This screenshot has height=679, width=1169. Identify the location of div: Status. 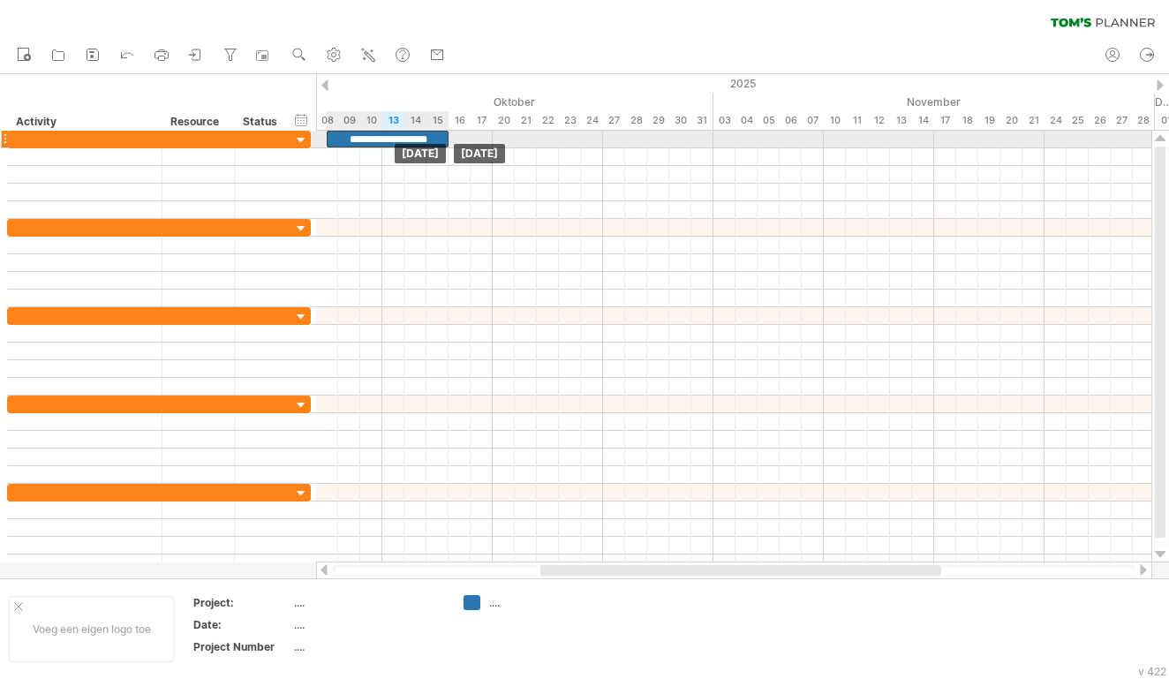
(262, 122).